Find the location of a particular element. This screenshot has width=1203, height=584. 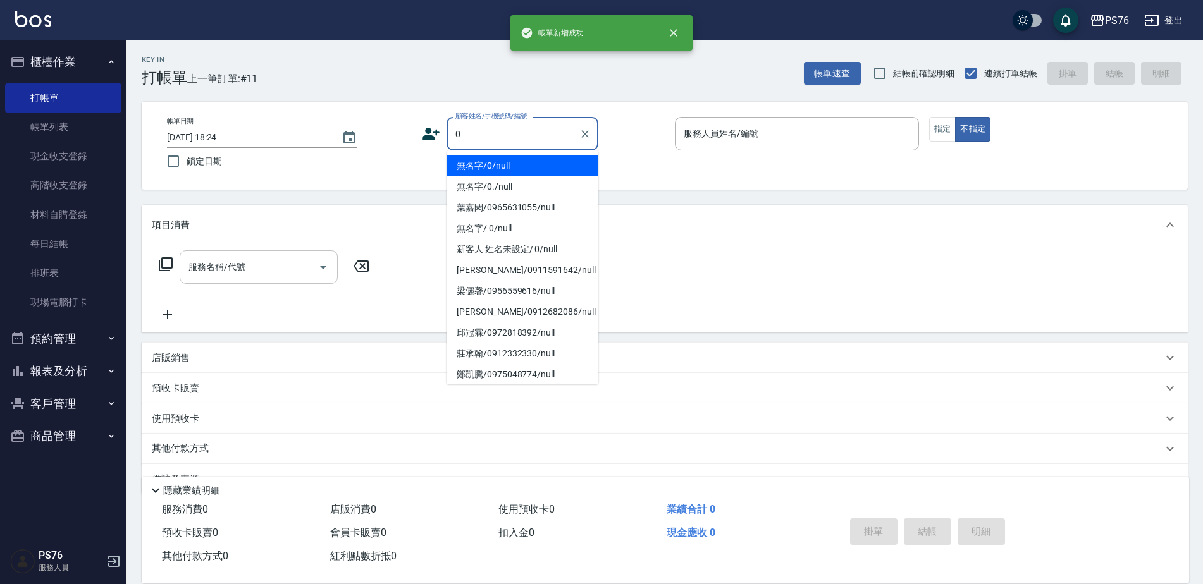

span: 上一筆訂單:#11 is located at coordinates (223, 78).